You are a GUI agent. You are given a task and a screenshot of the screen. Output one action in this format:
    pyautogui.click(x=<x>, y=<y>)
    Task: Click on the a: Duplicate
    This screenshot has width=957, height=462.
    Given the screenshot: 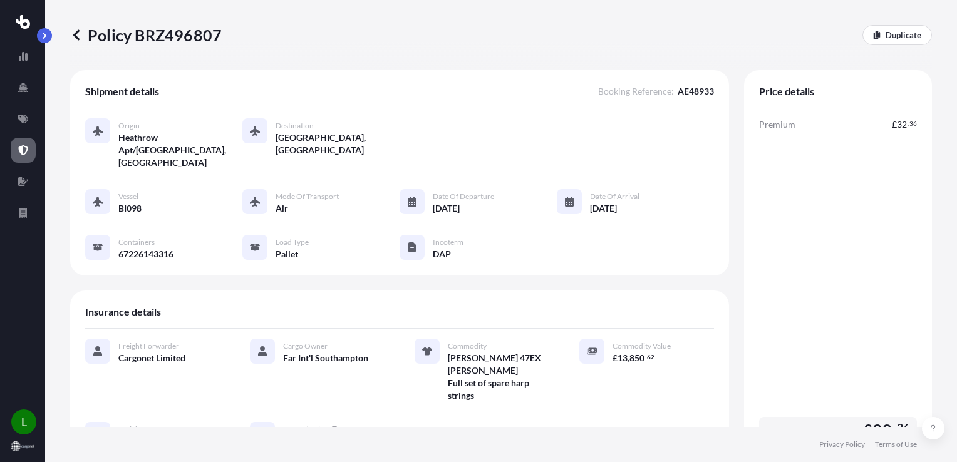 What is the action you would take?
    pyautogui.click(x=897, y=35)
    